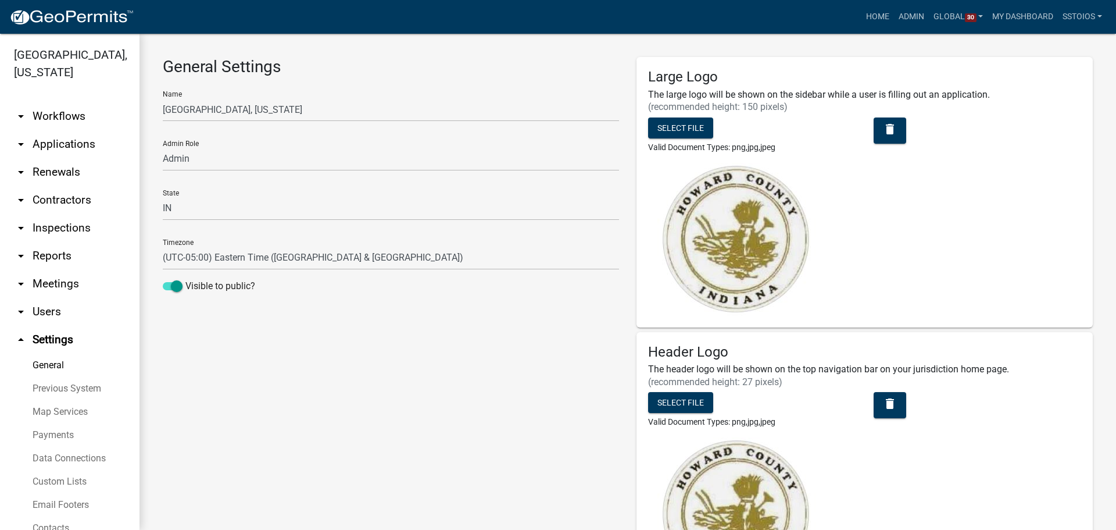 The height and width of the screenshot is (530, 1116). Describe the element at coordinates (864, 94) in the screenshot. I see `h6: The large logo will be shown on the sidebar while a user is filling out an application.` at that location.